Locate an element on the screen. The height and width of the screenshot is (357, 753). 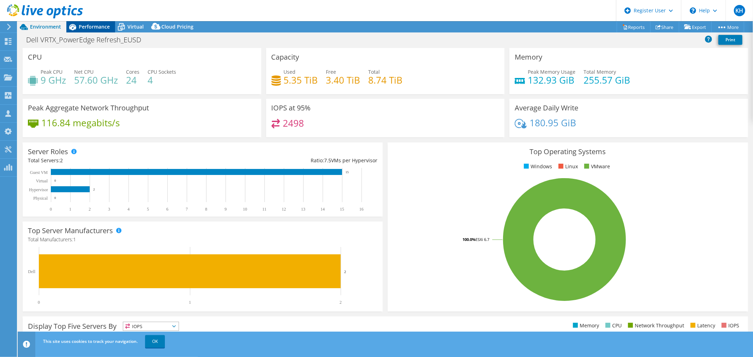
h3: Top Operating Systems is located at coordinates (567, 152).